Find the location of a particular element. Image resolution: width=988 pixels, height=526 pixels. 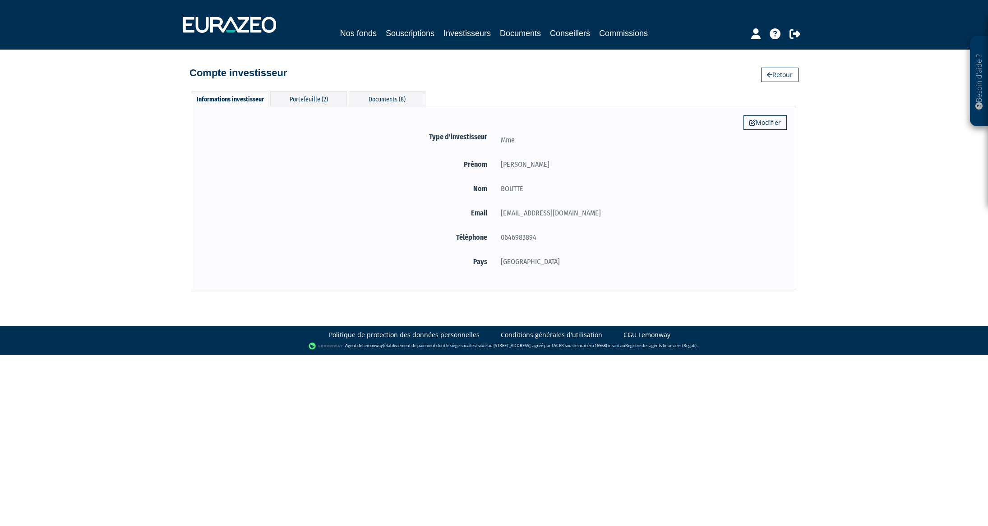

a: Modifier is located at coordinates (765, 123).